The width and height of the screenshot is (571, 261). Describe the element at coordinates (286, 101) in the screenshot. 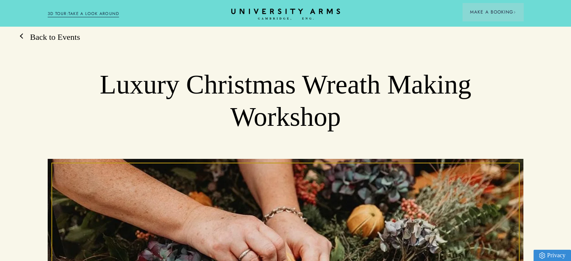

I see `h1: Luxury Christmas Wreath Making Workshop` at that location.